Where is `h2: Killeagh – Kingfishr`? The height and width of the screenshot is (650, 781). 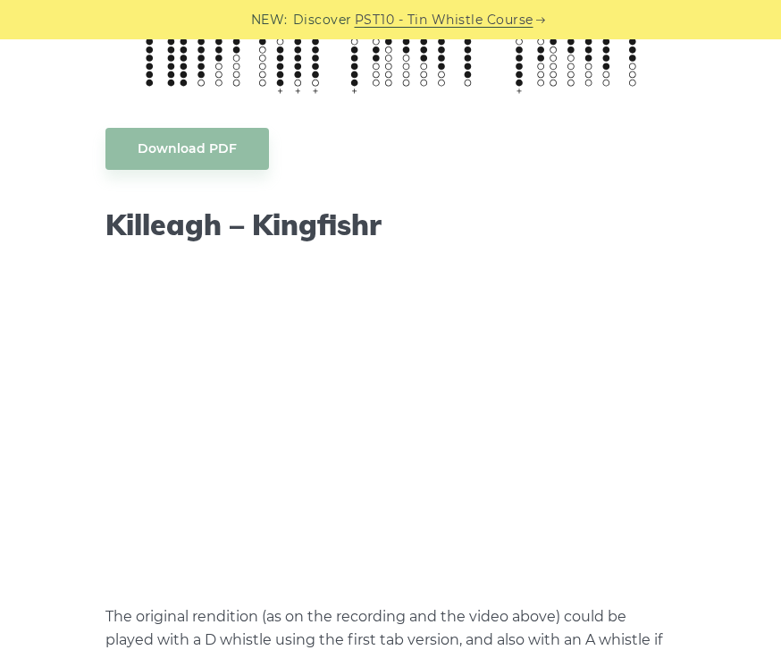 h2: Killeagh – Kingfishr is located at coordinates (391, 224).